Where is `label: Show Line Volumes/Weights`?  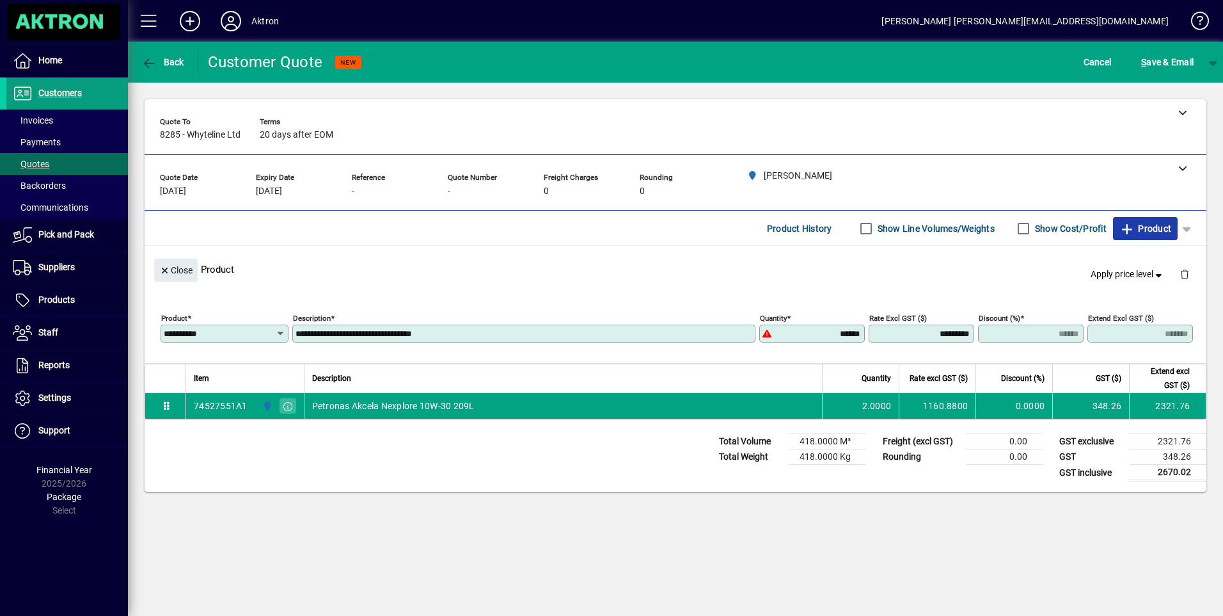 label: Show Line Volumes/Weights is located at coordinates (935, 228).